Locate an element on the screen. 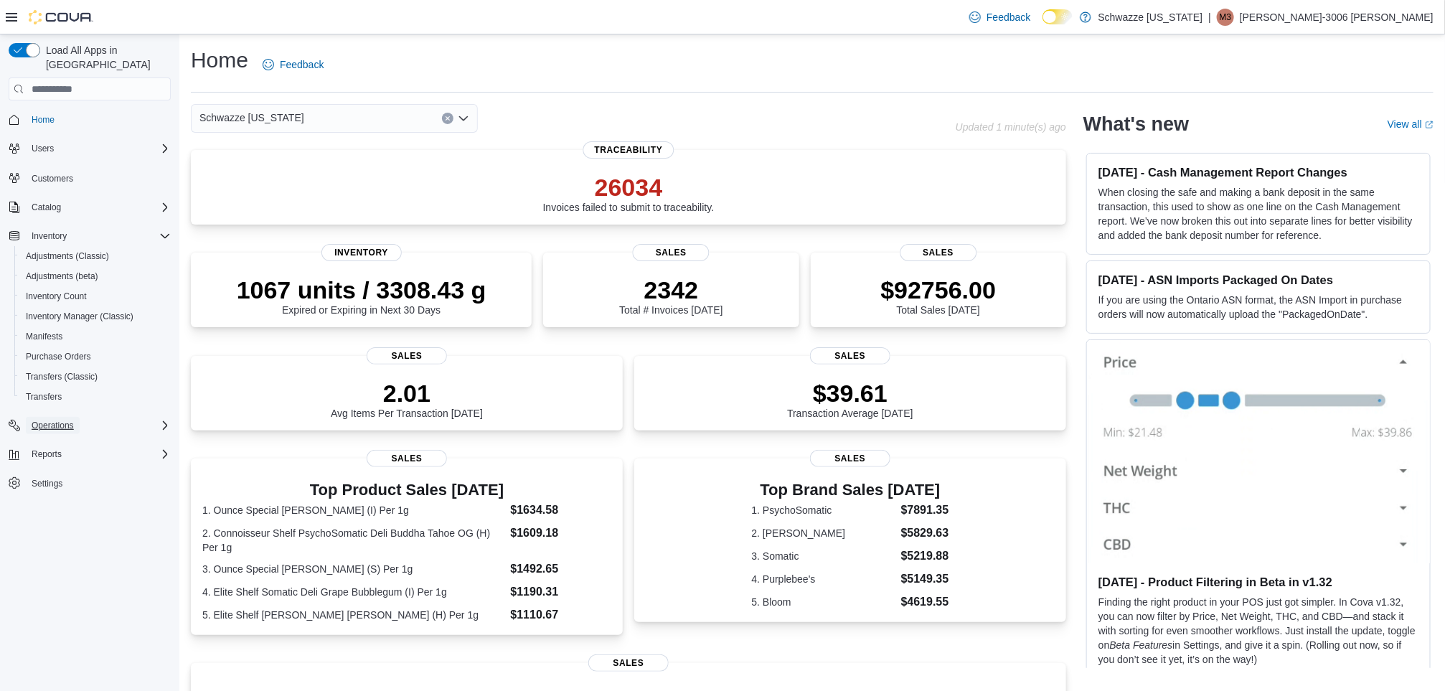 The height and width of the screenshot is (691, 1445). p: If you are using the Ontario ASN format, the ASN Import in purchase orders will now automatically... is located at coordinates (1259, 307).